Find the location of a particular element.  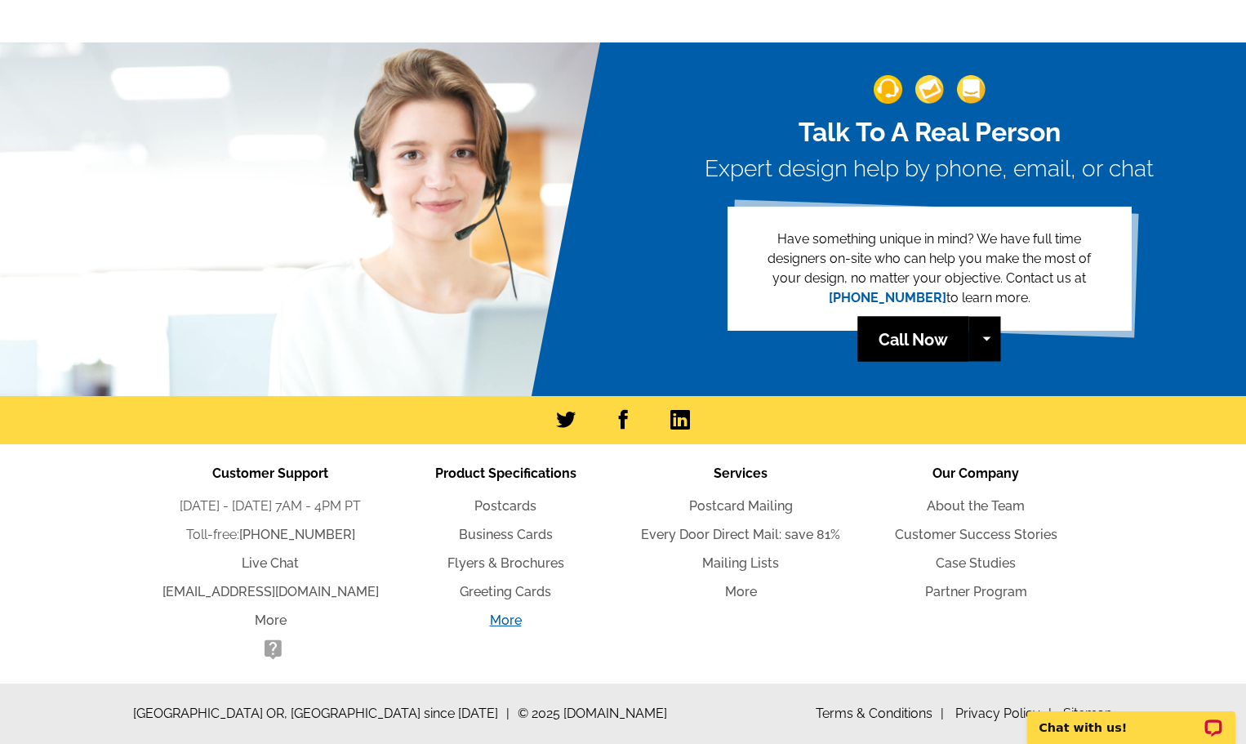

p: Chat with us! is located at coordinates (104, 35).